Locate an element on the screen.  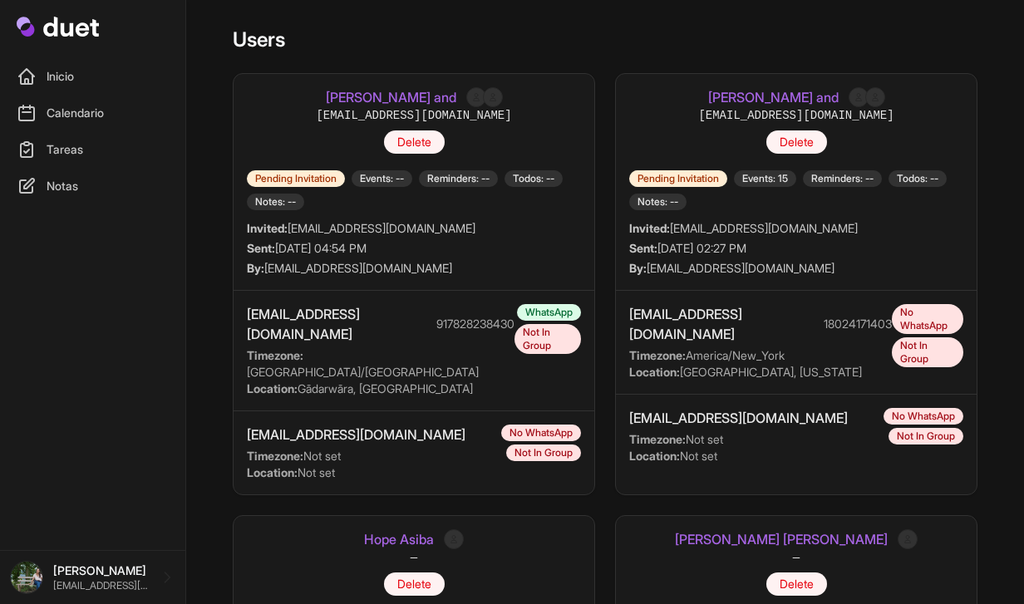
img: DSC08576_Original.jpeg is located at coordinates (27, 578).